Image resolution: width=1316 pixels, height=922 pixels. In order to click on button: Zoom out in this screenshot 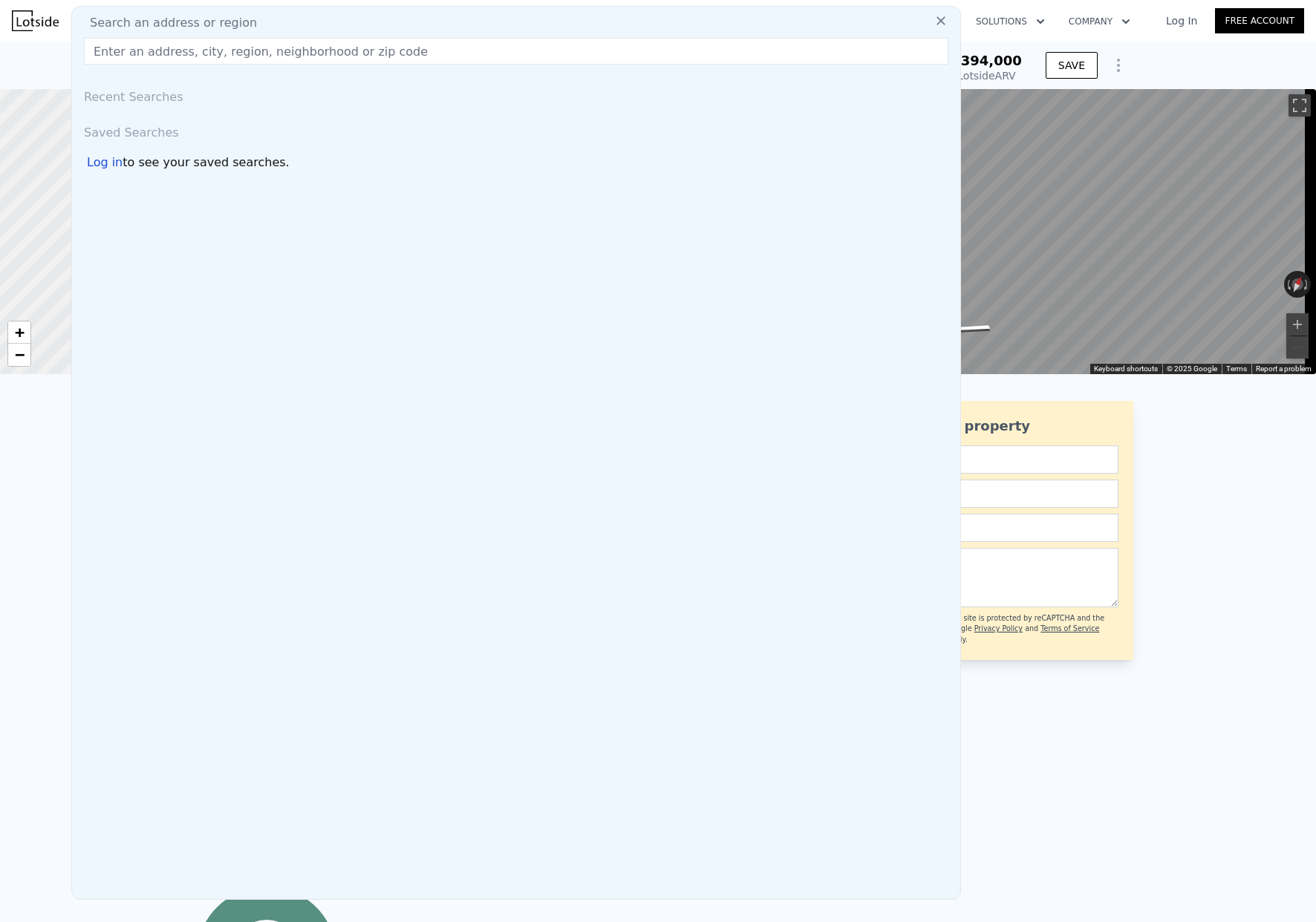, I will do `click(1298, 348)`.